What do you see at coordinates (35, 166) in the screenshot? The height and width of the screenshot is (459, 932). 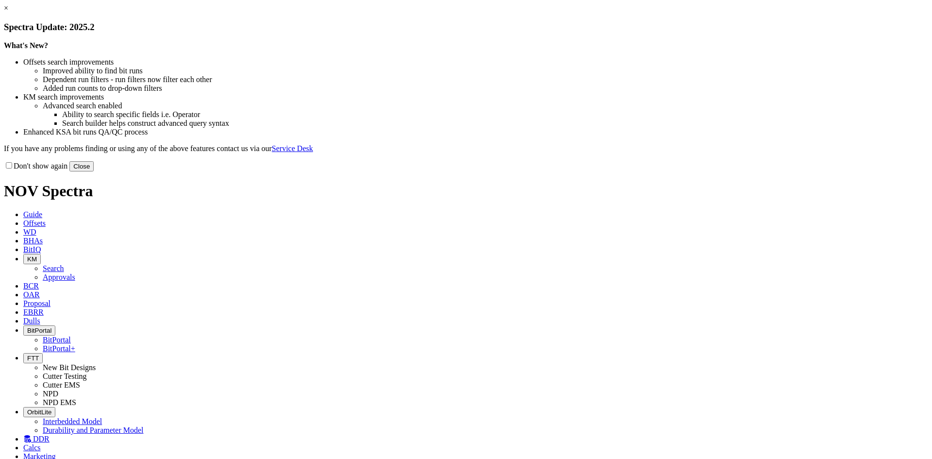 I see `label: Don't show again` at bounding box center [35, 166].